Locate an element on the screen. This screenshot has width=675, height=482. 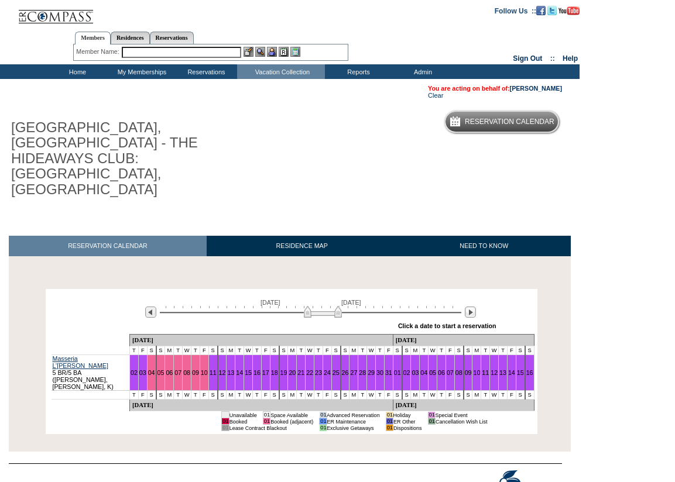
a: 13 is located at coordinates (503, 373).